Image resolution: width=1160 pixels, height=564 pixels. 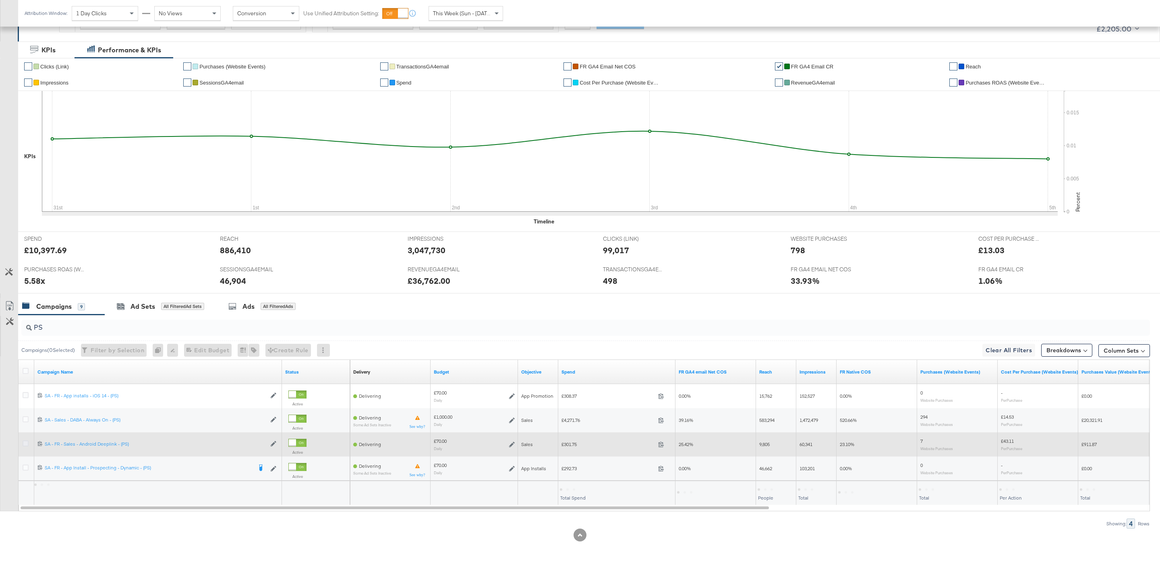 What do you see at coordinates (1011, 498) in the screenshot?
I see `span: Per Action` at bounding box center [1011, 498].